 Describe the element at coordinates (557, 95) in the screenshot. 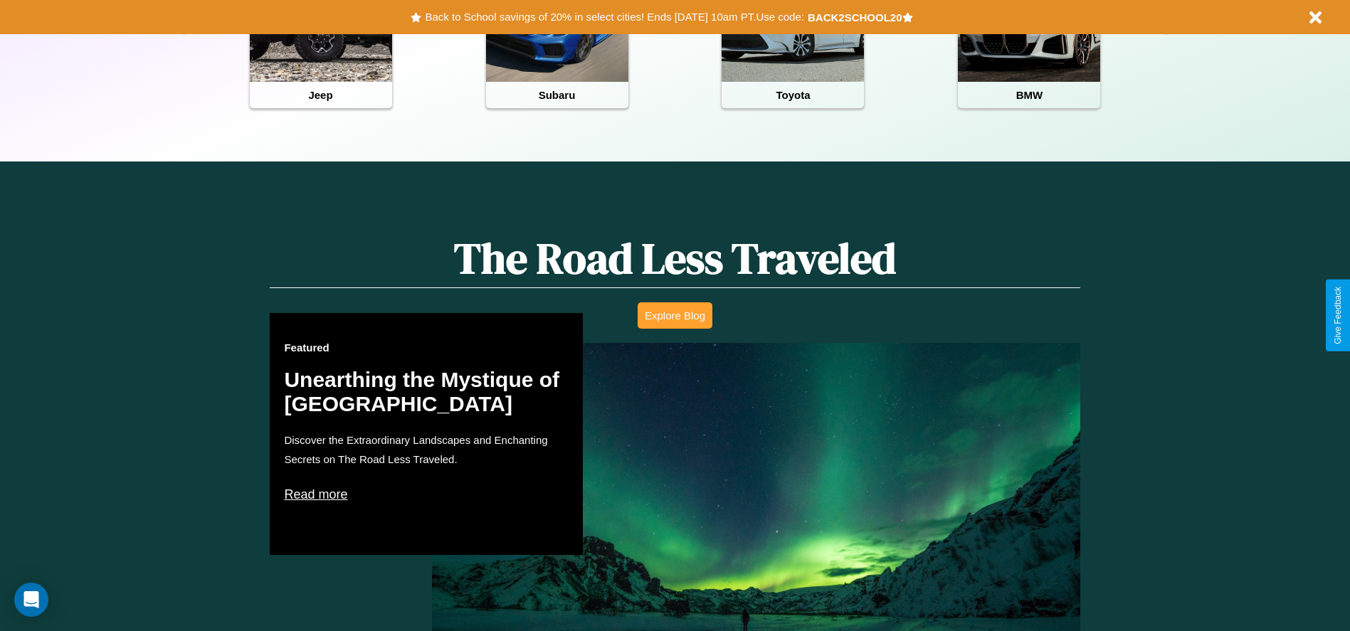

I see `h4: Subaru` at that location.